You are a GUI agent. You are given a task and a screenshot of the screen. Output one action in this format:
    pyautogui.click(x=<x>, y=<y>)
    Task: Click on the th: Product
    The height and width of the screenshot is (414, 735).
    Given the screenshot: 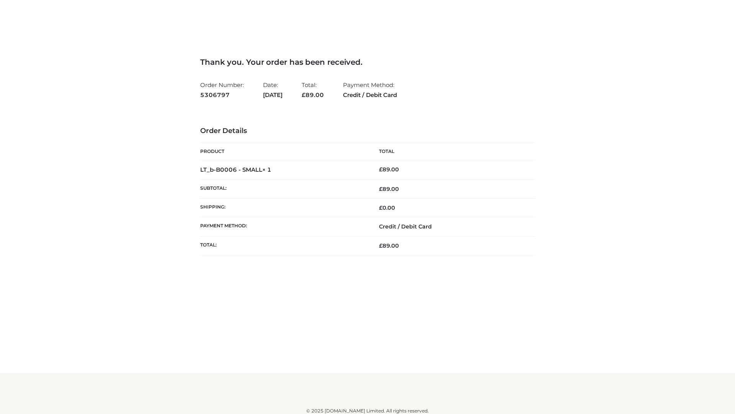 What is the action you would take?
    pyautogui.click(x=284, y=151)
    